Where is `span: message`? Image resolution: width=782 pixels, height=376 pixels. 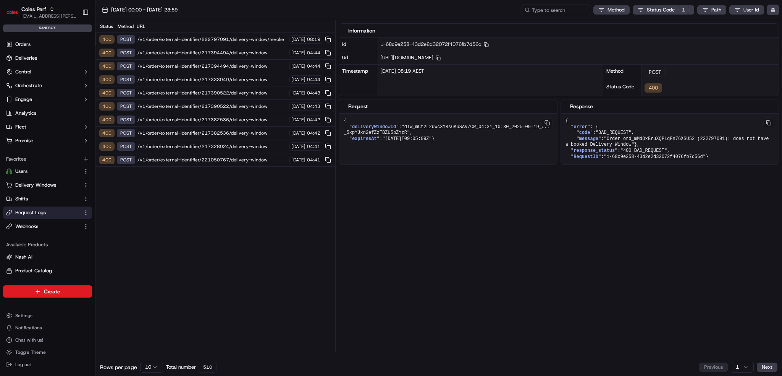
span: message is located at coordinates (589, 139).